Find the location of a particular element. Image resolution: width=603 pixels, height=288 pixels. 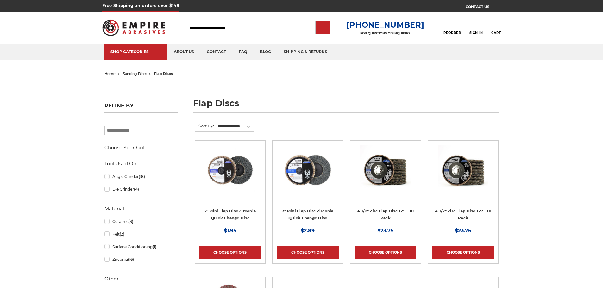

a: contact is located at coordinates (216, 52).